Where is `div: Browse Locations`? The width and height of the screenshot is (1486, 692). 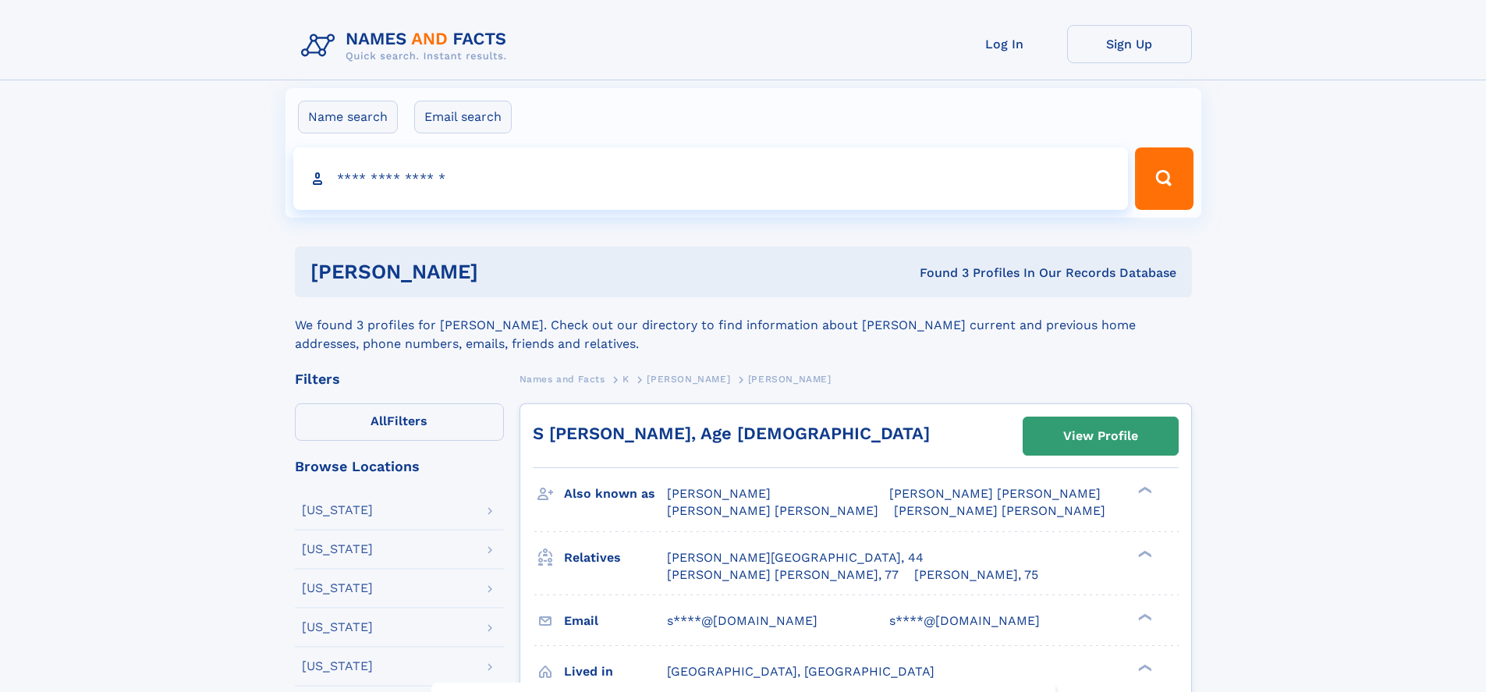
div: Browse Locations is located at coordinates (399, 466).